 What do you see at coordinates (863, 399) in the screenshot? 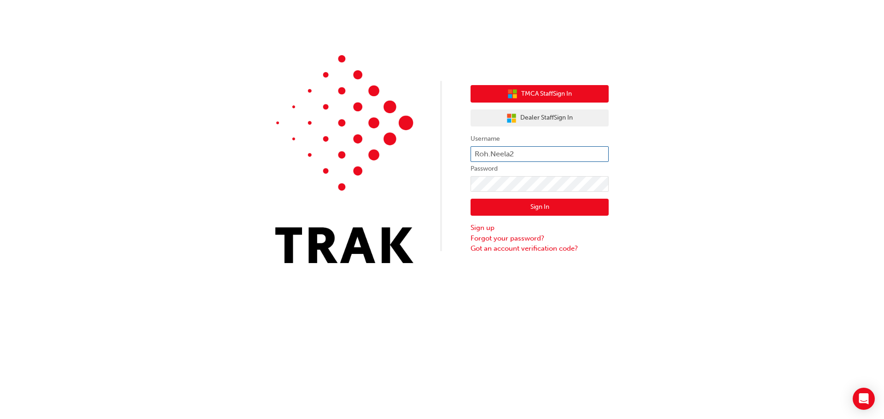
I see `div: Open Intercom Messenger` at bounding box center [863, 399].